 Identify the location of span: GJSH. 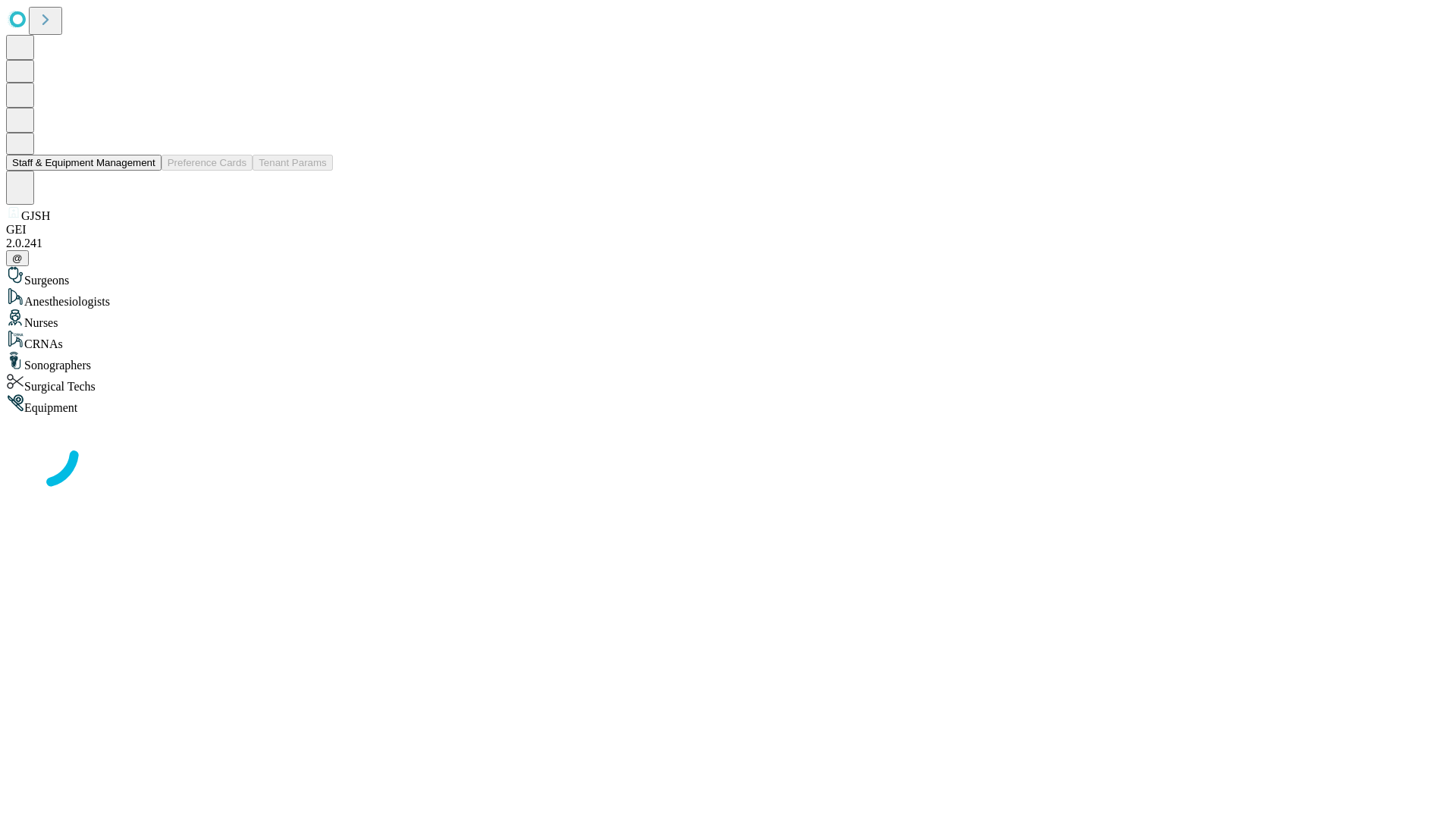
(35, 216).